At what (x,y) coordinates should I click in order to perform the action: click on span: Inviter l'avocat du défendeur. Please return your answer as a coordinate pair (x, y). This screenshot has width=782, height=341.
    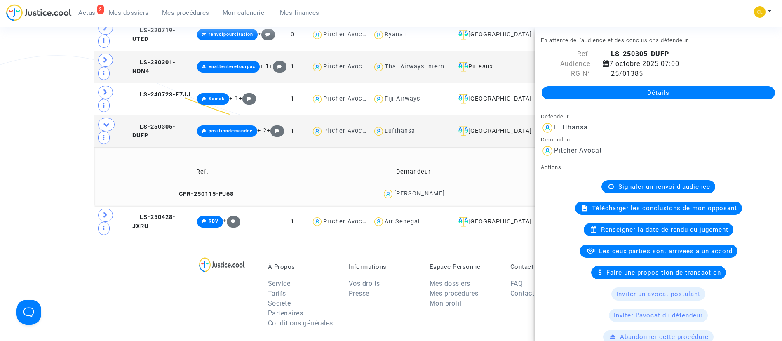
    Looking at the image, I should click on (658, 315).